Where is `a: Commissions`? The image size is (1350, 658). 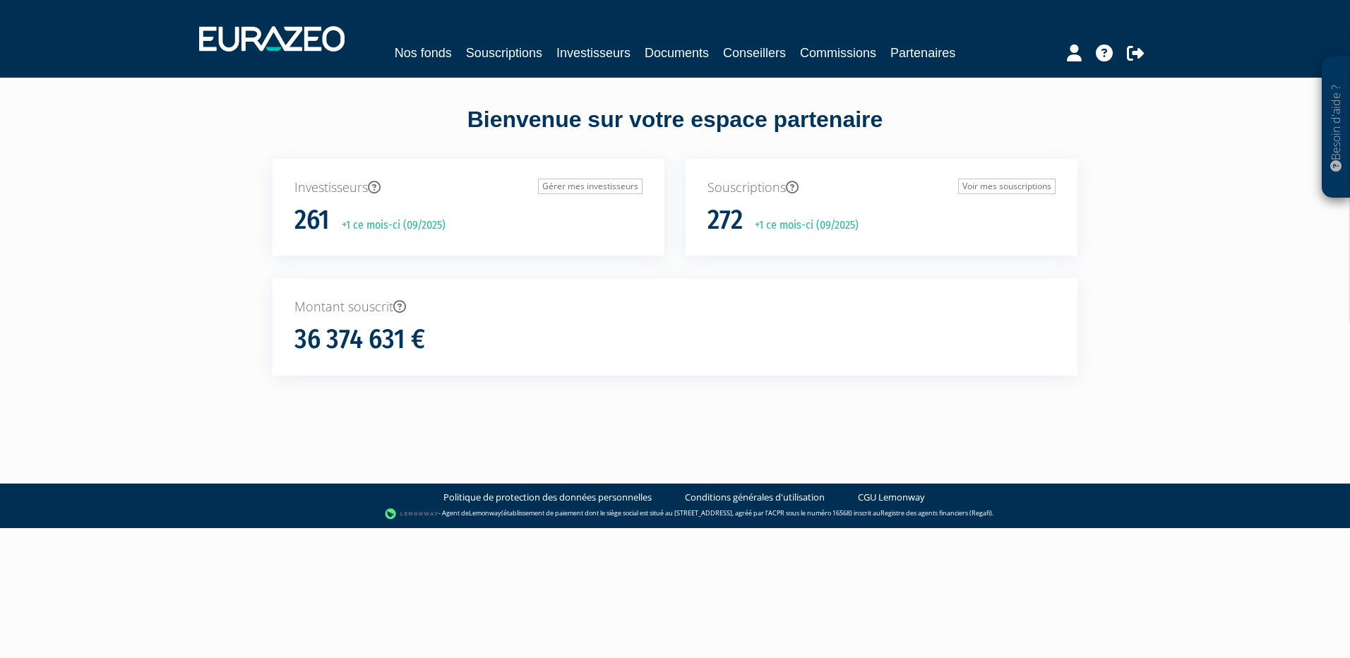
a: Commissions is located at coordinates (838, 53).